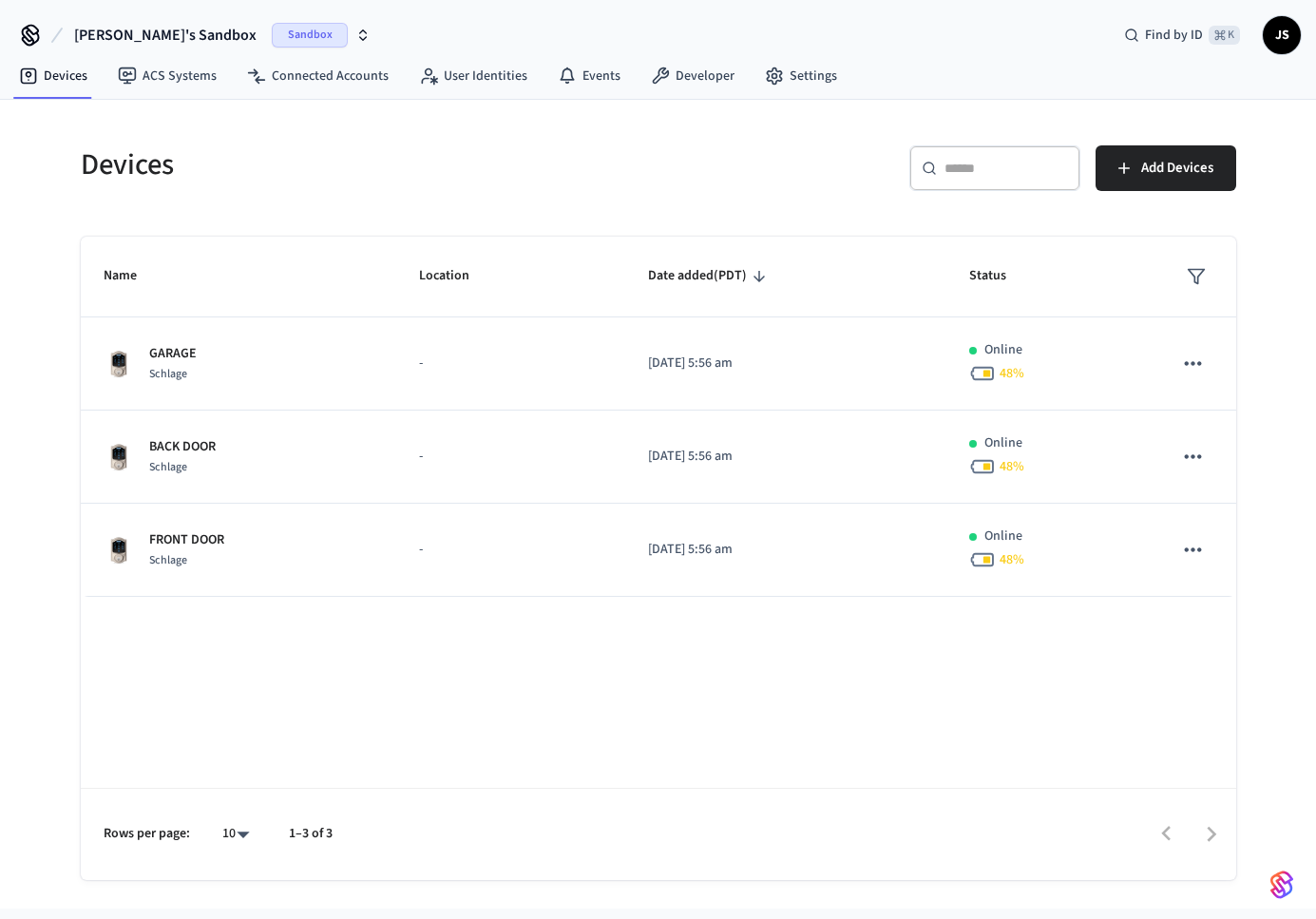 Image resolution: width=1316 pixels, height=919 pixels. I want to click on a: ACS Systems, so click(167, 76).